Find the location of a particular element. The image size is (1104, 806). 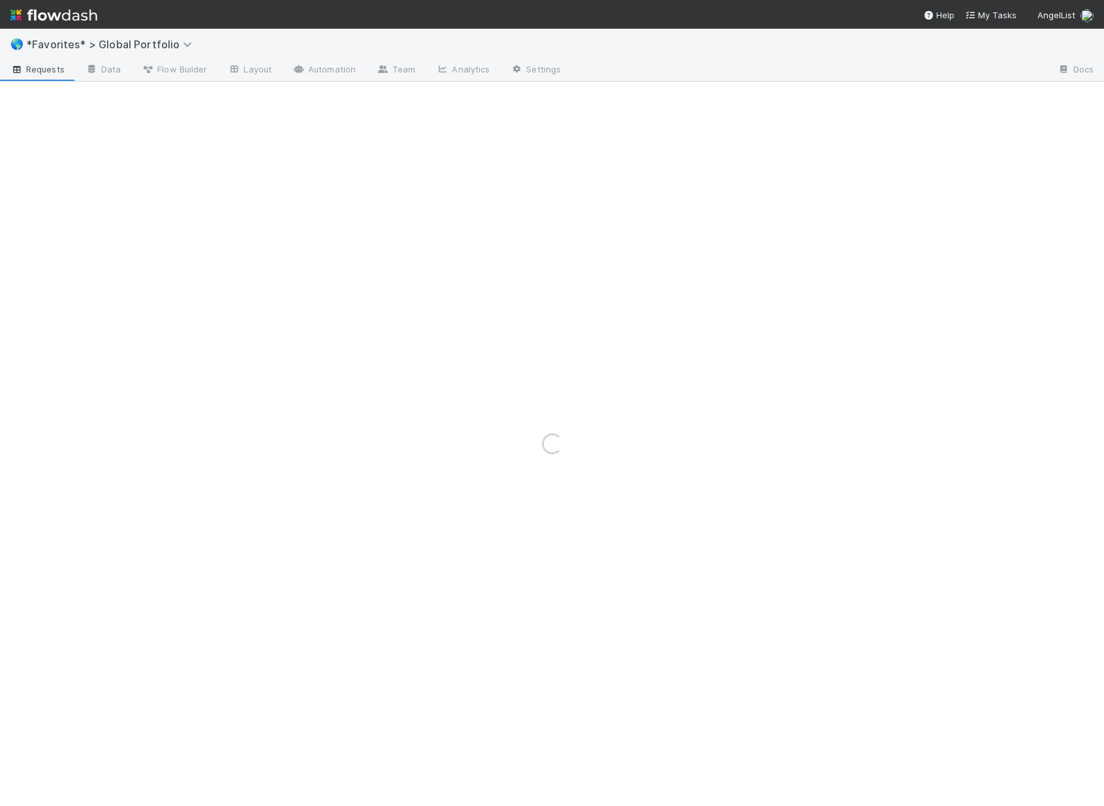

span: Flow Builder is located at coordinates (174, 69).